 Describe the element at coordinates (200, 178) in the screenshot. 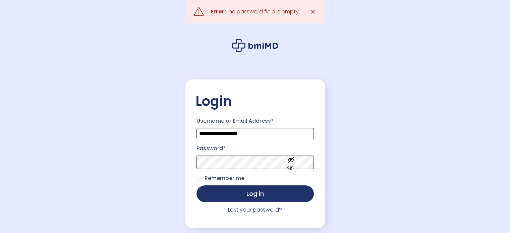

I see `input: Remember me` at that location.